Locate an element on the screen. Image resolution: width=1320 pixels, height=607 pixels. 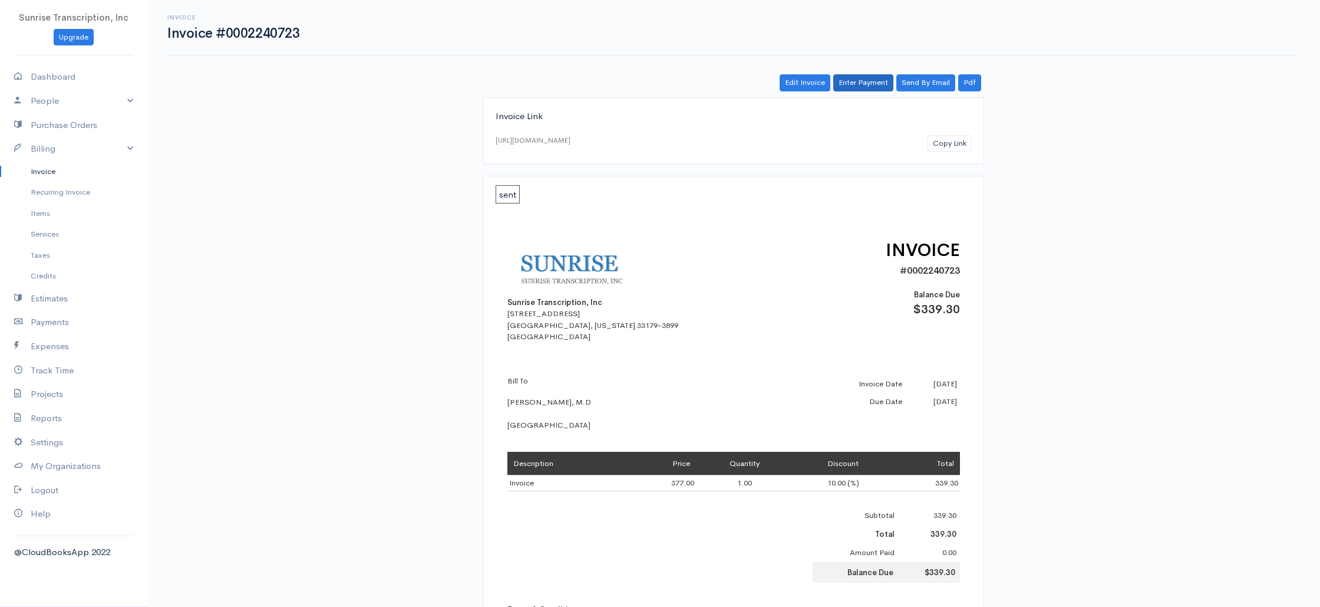
td: Amount Paid is located at coordinates (855, 552).